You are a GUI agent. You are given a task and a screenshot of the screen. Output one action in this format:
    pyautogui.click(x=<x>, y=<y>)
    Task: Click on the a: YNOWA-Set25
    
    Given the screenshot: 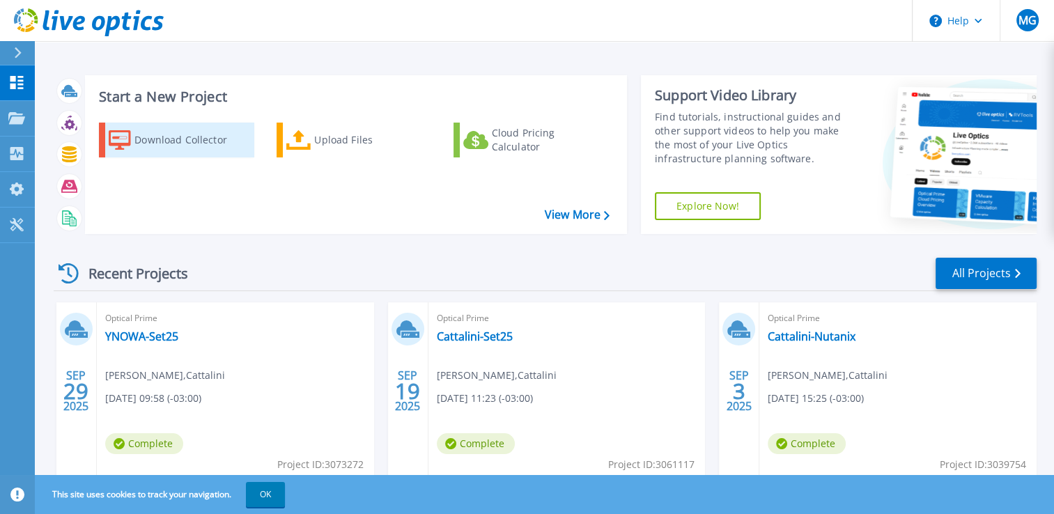 What is the action you would take?
    pyautogui.click(x=141, y=337)
    